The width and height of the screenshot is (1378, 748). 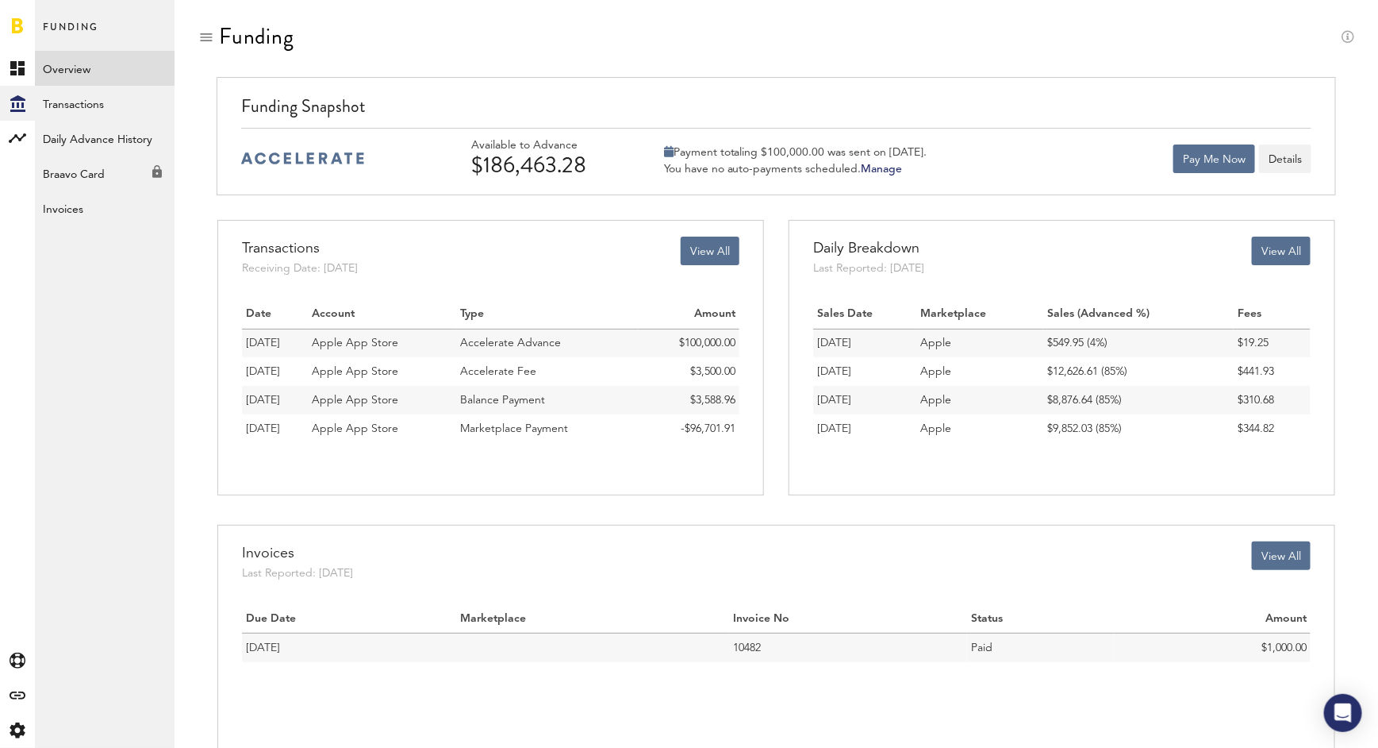 What do you see at coordinates (1139, 371) in the screenshot?
I see `td: $12,626.61 (85%)` at bounding box center [1139, 371].